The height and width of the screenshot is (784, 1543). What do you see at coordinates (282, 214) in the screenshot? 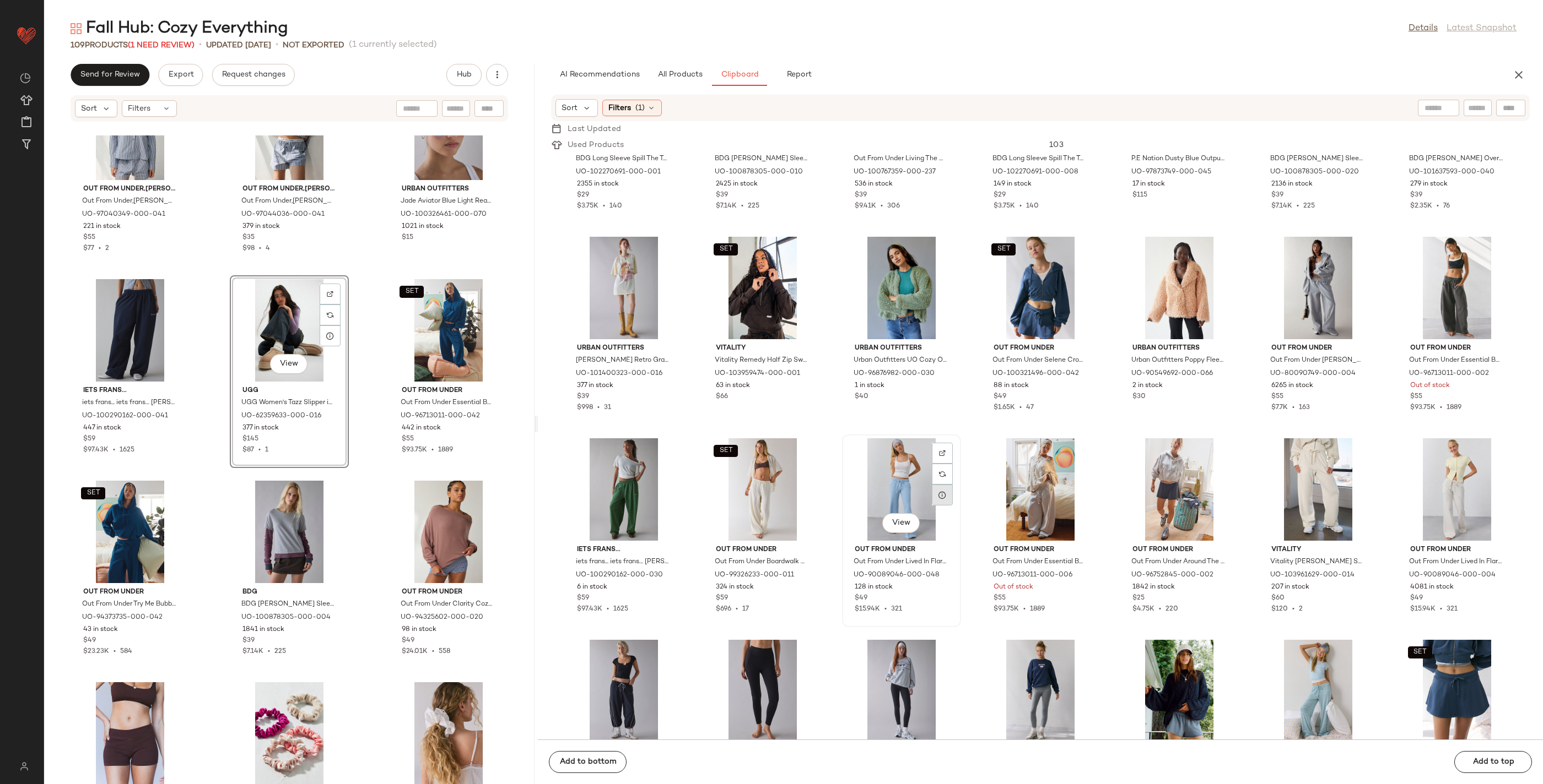
I see `span: UO-97044036-000-041` at bounding box center [282, 214].